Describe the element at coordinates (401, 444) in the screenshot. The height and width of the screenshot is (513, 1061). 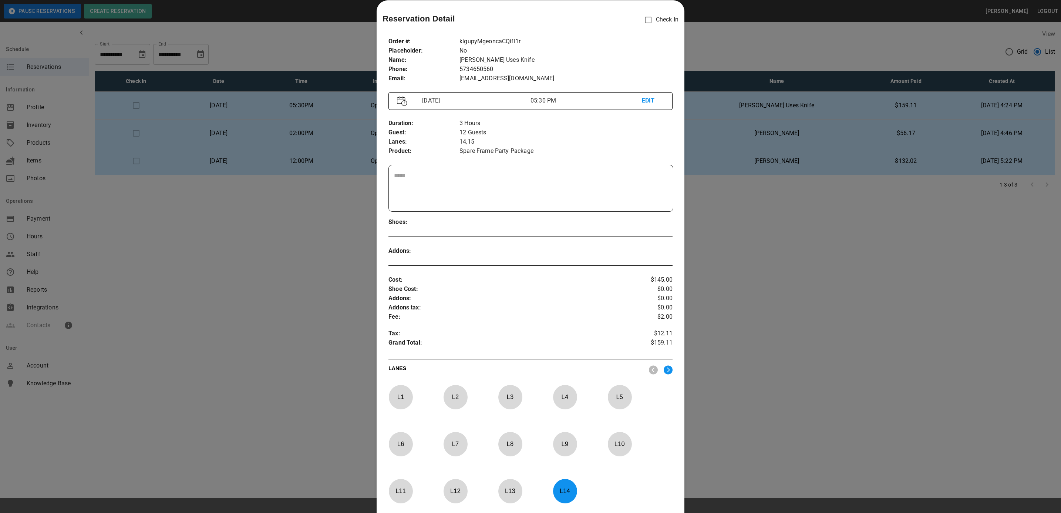
I see `p: L 6` at that location.